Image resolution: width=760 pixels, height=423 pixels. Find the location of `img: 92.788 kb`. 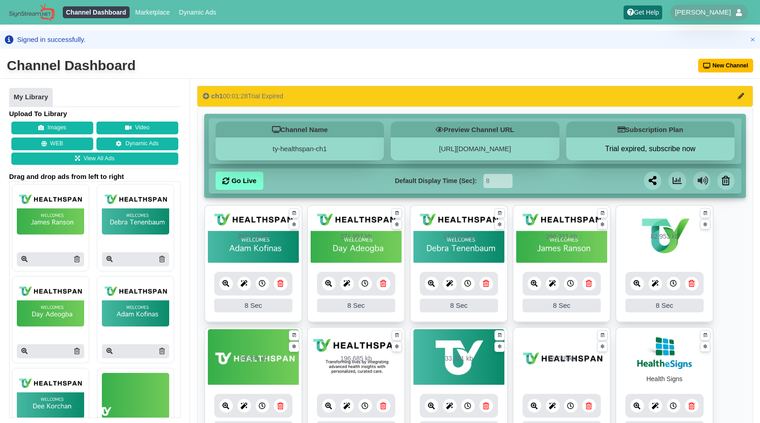

img: 92.788 kb is located at coordinates (562, 357).